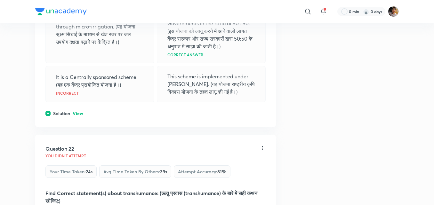  Describe the element at coordinates (61, 12) in the screenshot. I see `a: Company Logo` at that location.